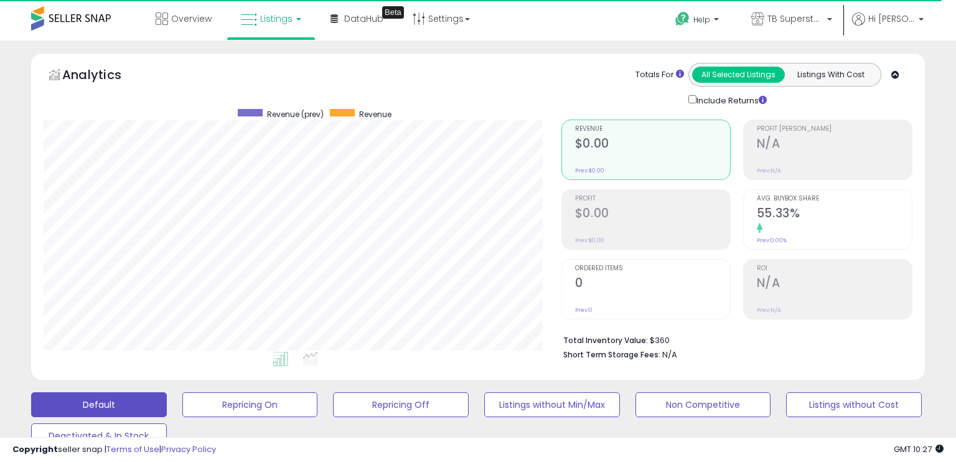  I want to click on strong: Copyright, so click(35, 449).